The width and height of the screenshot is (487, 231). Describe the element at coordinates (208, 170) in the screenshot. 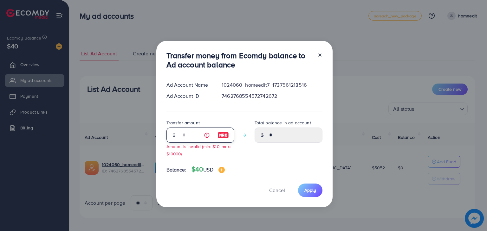

I see `span: USD` at that location.